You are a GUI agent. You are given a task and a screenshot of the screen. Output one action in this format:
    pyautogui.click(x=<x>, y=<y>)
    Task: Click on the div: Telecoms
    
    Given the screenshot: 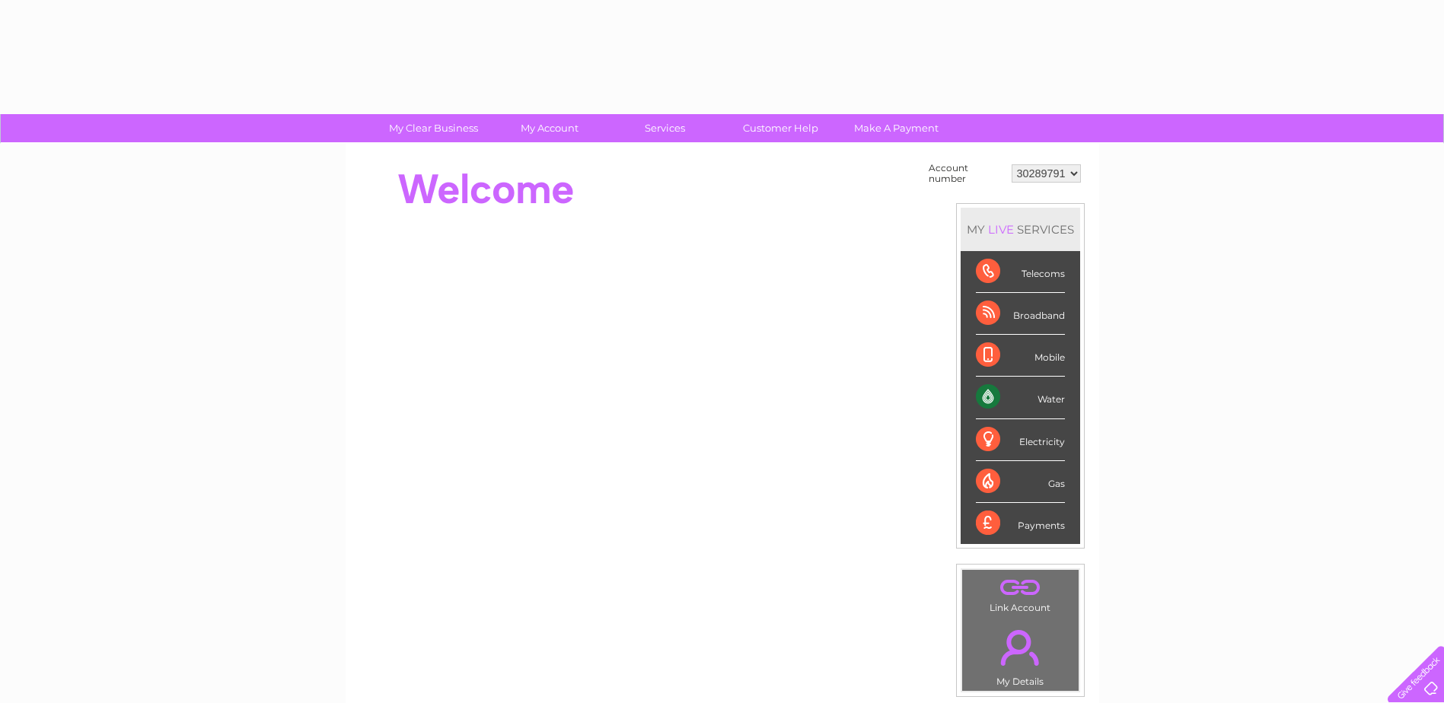 What is the action you would take?
    pyautogui.click(x=1020, y=272)
    